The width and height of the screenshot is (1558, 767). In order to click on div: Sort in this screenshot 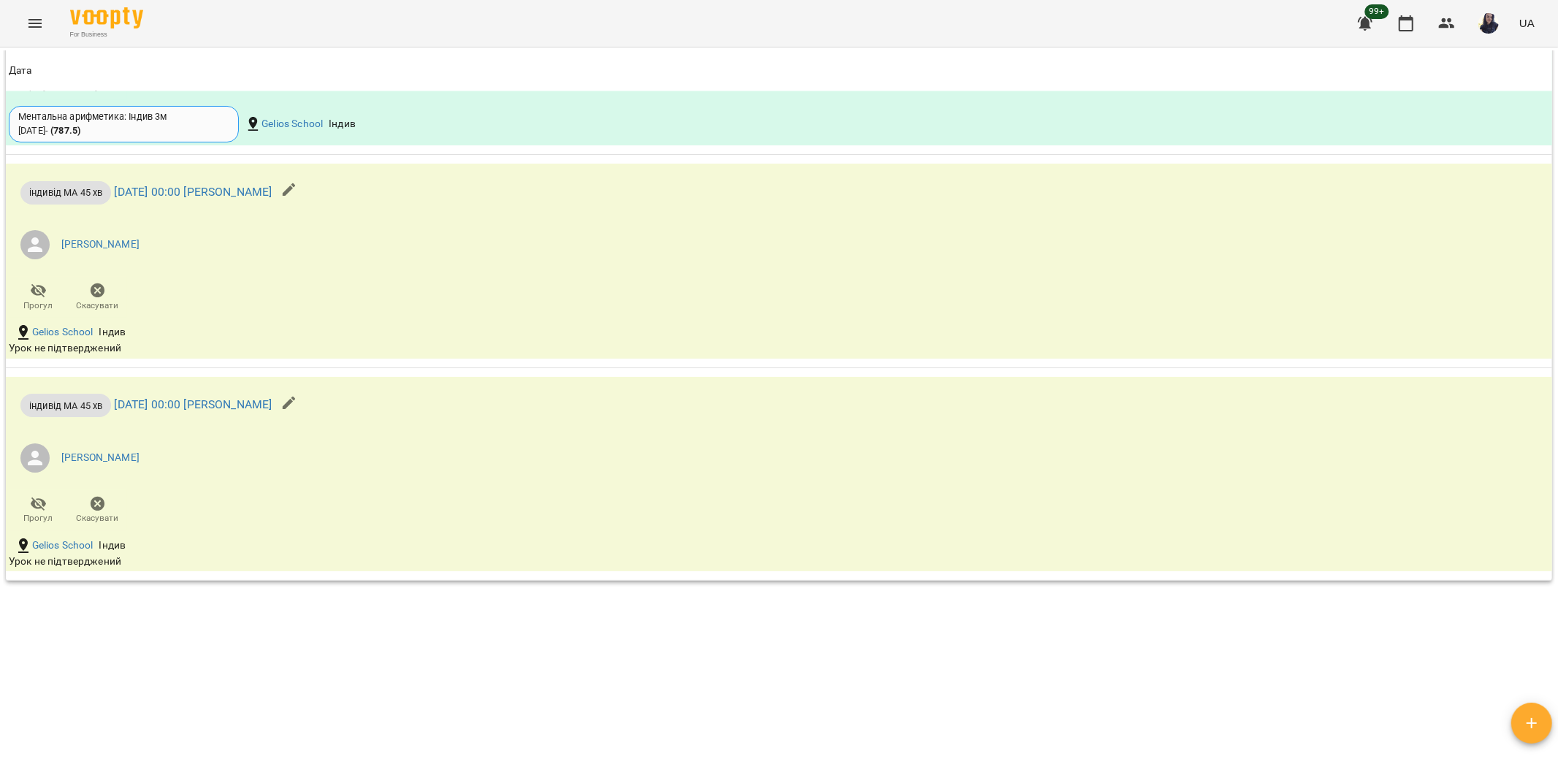, I will do `click(20, 71)`.